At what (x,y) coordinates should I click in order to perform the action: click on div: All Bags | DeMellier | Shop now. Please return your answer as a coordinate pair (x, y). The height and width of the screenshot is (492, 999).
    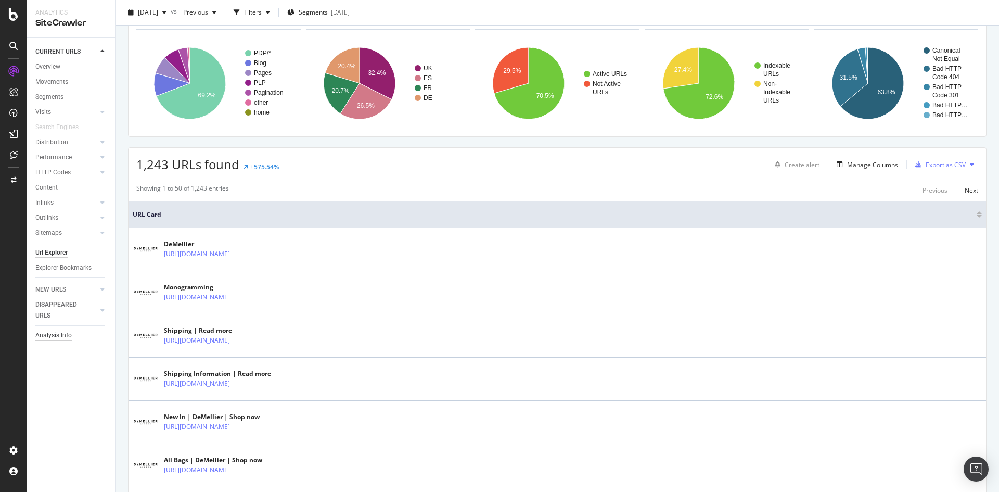
    Looking at the image, I should click on (220, 460).